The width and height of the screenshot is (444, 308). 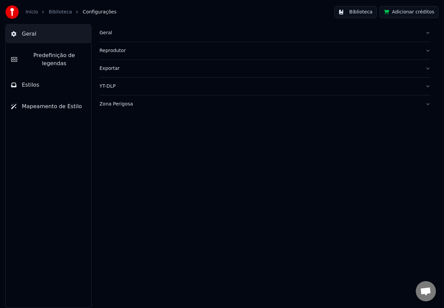 What do you see at coordinates (259, 86) in the screenshot?
I see `div: YT-DLP` at bounding box center [259, 86].